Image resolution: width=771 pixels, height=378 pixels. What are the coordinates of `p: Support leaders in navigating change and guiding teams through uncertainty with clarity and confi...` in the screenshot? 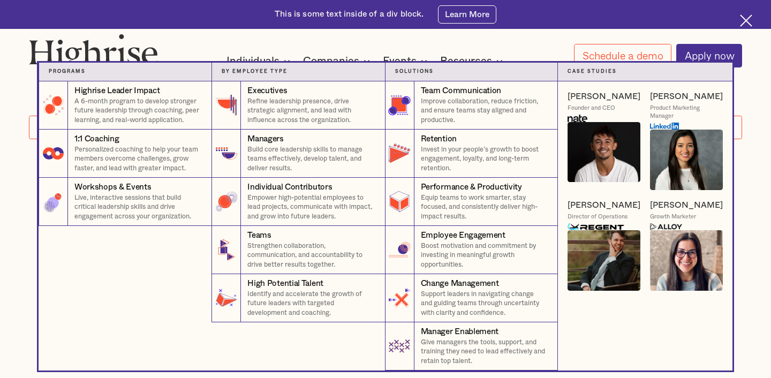 It's located at (484, 304).